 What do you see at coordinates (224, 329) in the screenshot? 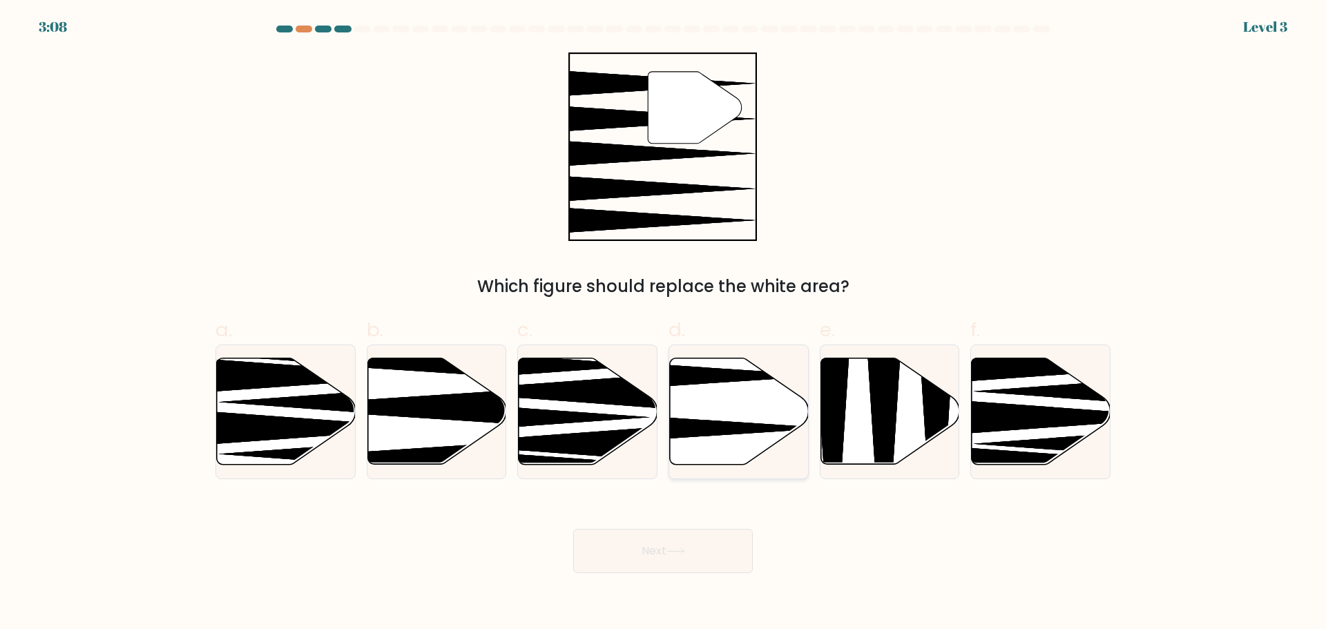
I see `span: a.` at bounding box center [224, 329].